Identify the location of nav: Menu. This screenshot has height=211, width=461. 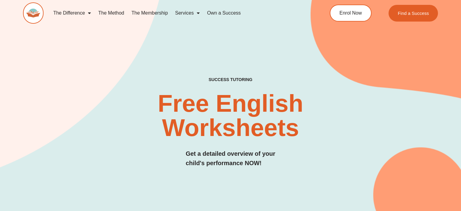
(178, 13).